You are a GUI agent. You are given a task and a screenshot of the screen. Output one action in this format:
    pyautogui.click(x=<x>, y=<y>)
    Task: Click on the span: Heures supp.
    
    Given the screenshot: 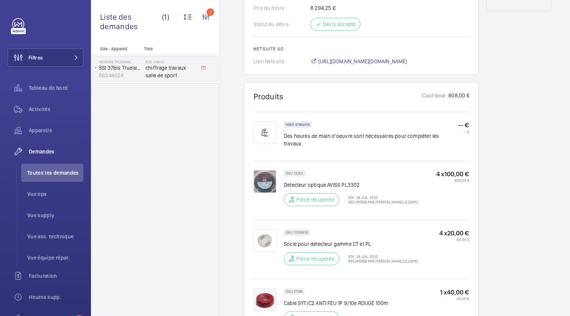 What is the action you would take?
    pyautogui.click(x=56, y=297)
    